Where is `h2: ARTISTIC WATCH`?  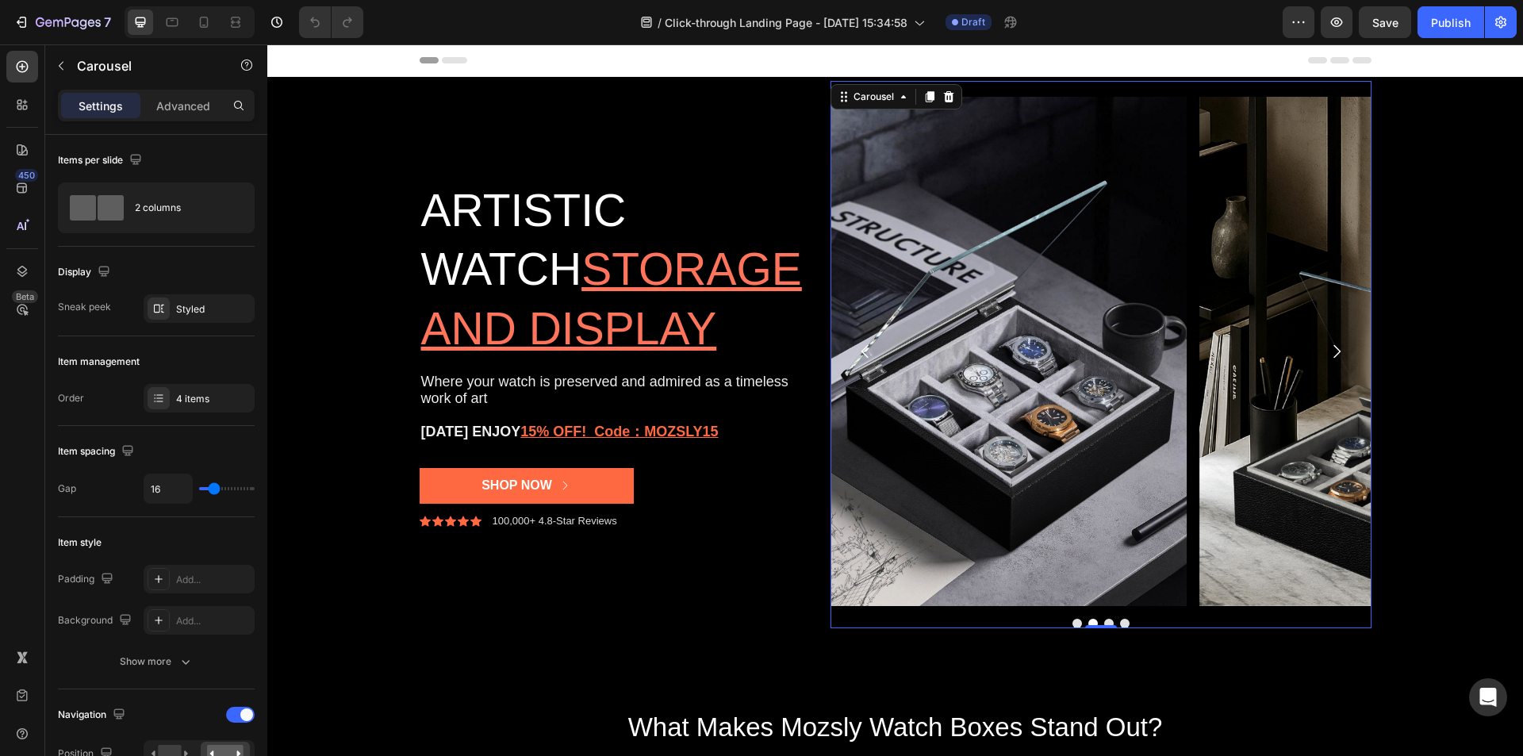 h2: ARTISTIC WATCH is located at coordinates (345, 225).